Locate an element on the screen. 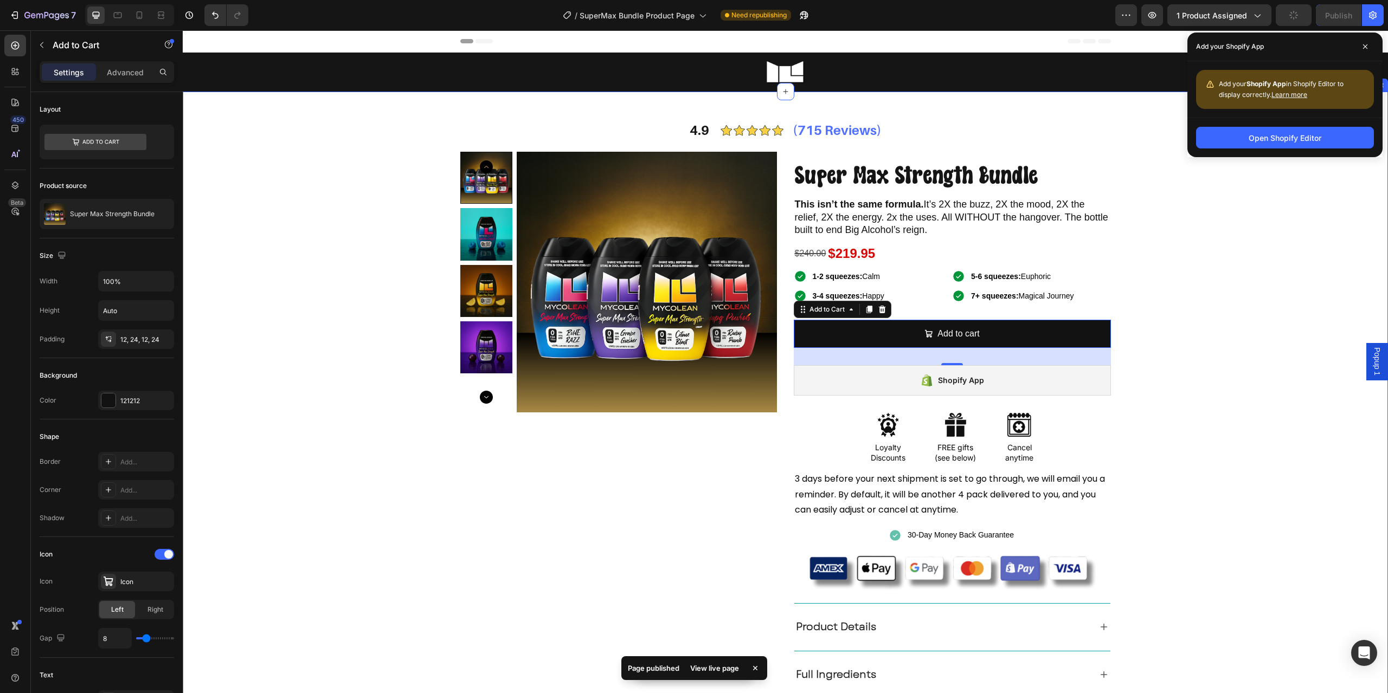 The height and width of the screenshot is (693, 1388). div: Size is located at coordinates (54, 256).